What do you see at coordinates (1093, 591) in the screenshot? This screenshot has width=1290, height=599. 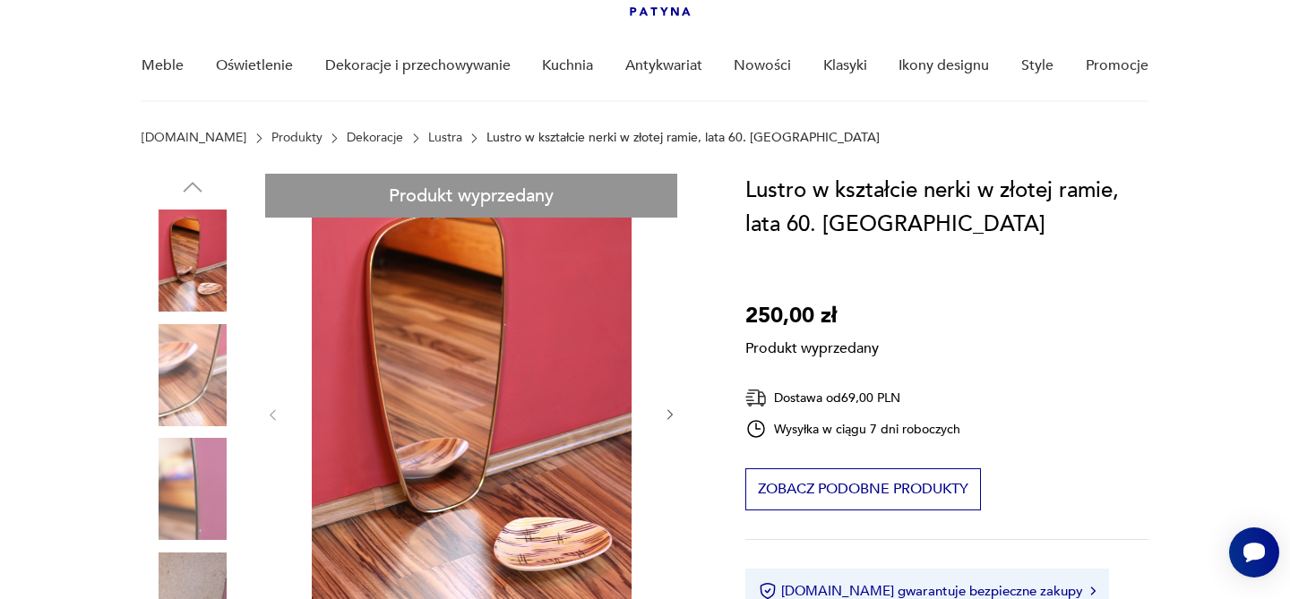 I see `img: Ikona strzałki w prawo` at bounding box center [1093, 591].